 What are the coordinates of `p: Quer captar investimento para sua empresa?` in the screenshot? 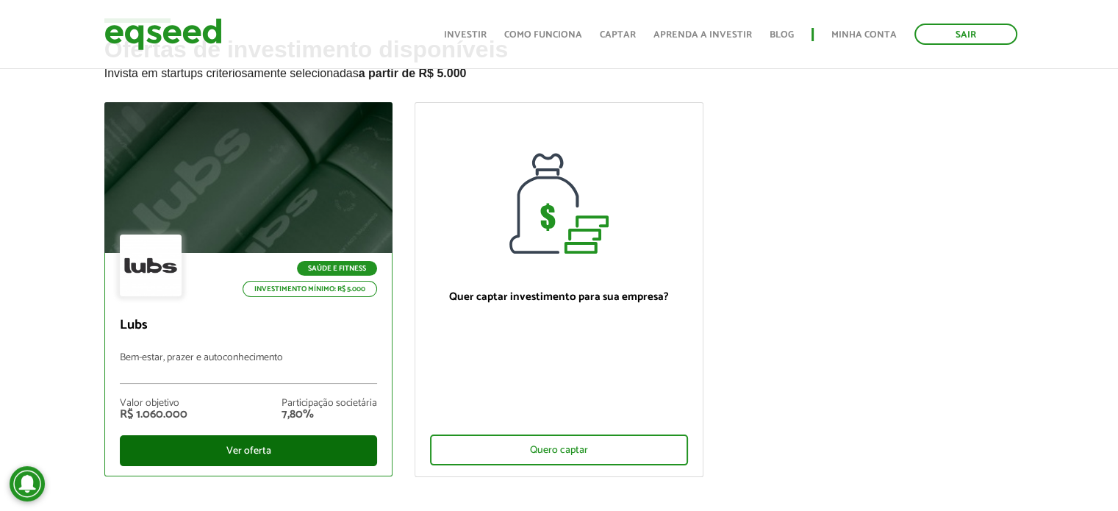 It's located at (558, 297).